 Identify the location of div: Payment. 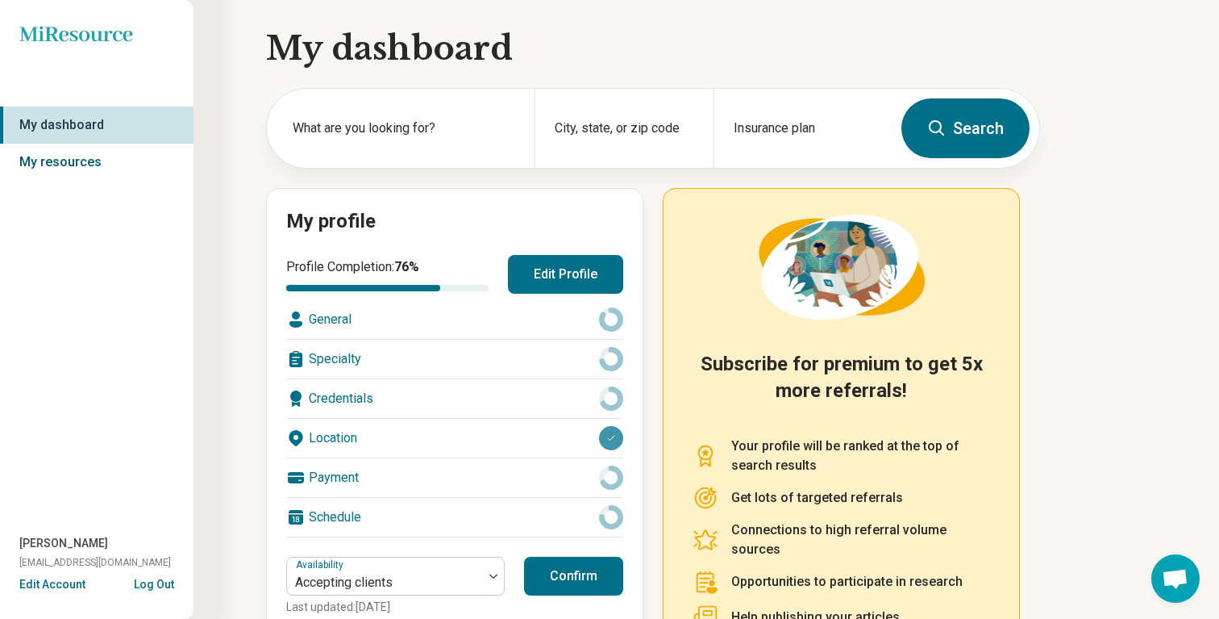
(455, 477).